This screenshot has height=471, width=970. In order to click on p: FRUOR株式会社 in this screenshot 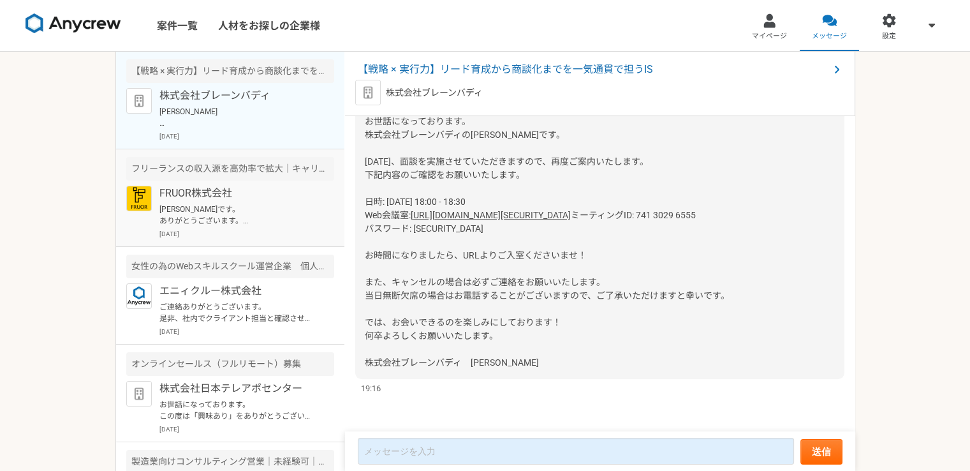, I will do `click(238, 193)`.